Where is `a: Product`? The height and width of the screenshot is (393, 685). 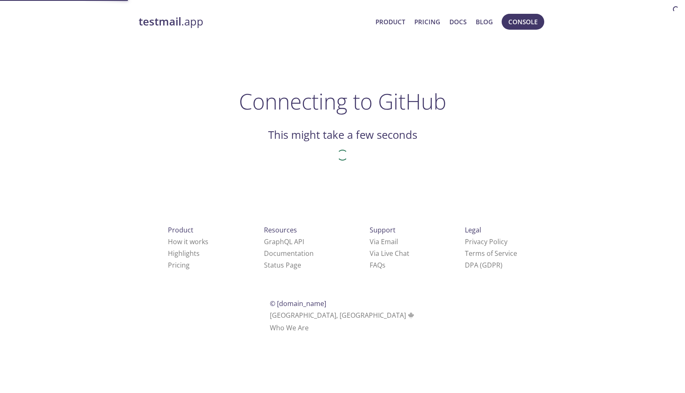
a: Product is located at coordinates (390, 22).